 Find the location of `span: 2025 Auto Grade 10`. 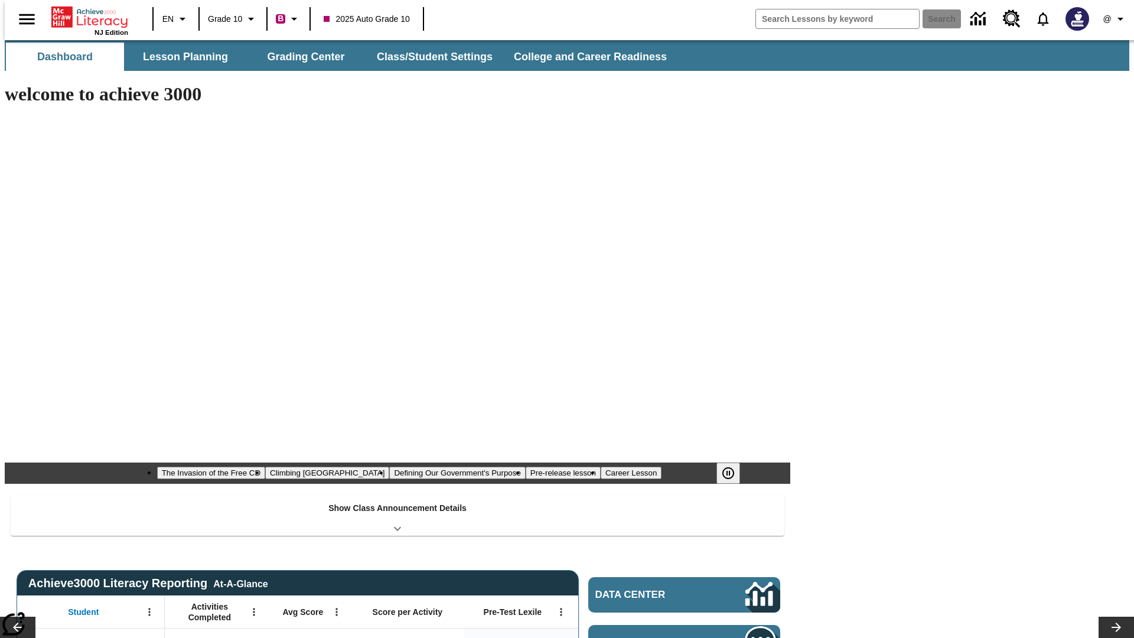

span: 2025 Auto Grade 10 is located at coordinates (366, 19).